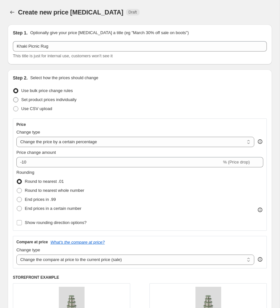 The image size is (280, 308). I want to click on span: Use bulk price change rules, so click(47, 90).